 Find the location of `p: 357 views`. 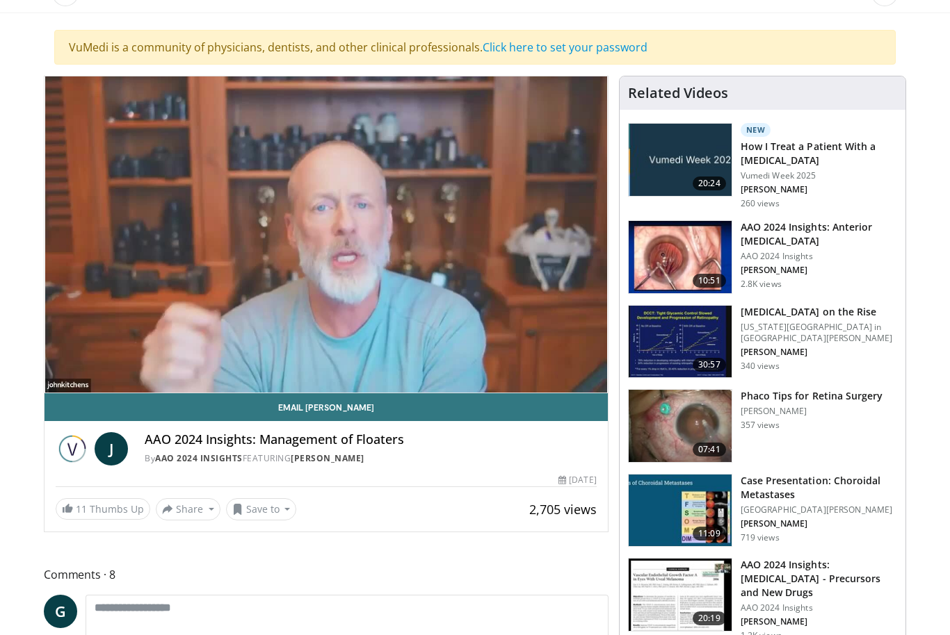

p: 357 views is located at coordinates (760, 425).